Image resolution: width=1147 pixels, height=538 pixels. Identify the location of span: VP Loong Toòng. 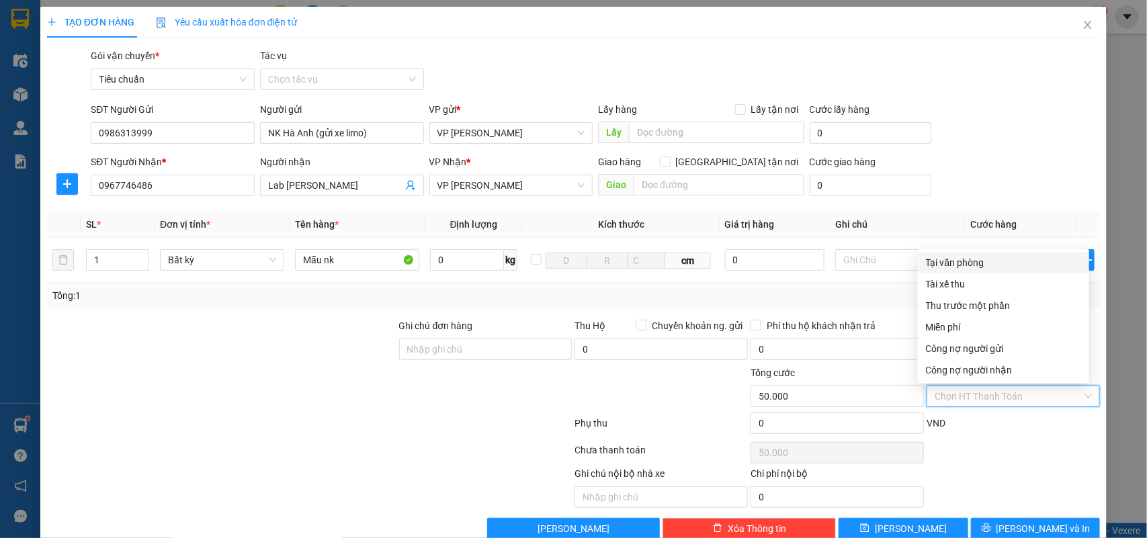
(511, 133).